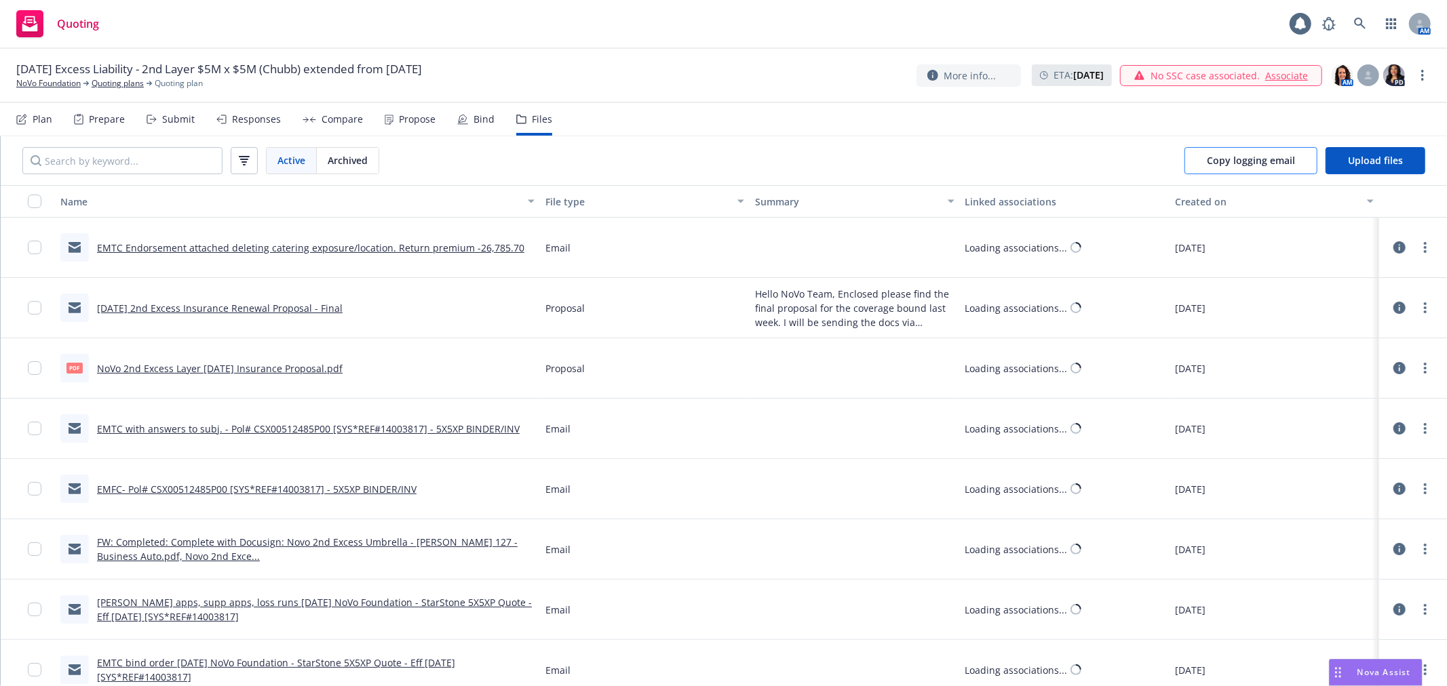 This screenshot has height=686, width=1447. Describe the element at coordinates (1376, 673) in the screenshot. I see `button: Nova Assist` at that location.